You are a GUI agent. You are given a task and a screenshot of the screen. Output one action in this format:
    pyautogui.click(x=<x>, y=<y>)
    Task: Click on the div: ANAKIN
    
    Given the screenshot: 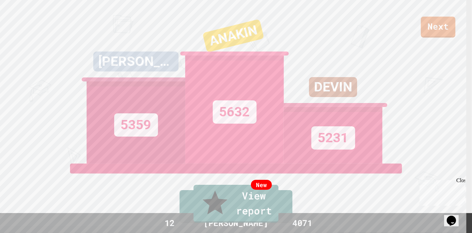 What is the action you would take?
    pyautogui.click(x=233, y=36)
    